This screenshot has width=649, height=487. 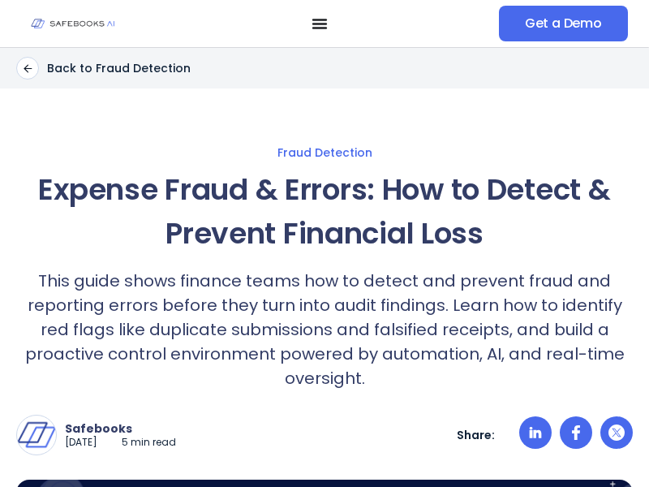 What do you see at coordinates (37, 435) in the screenshot?
I see `img: Safebooks` at bounding box center [37, 435].